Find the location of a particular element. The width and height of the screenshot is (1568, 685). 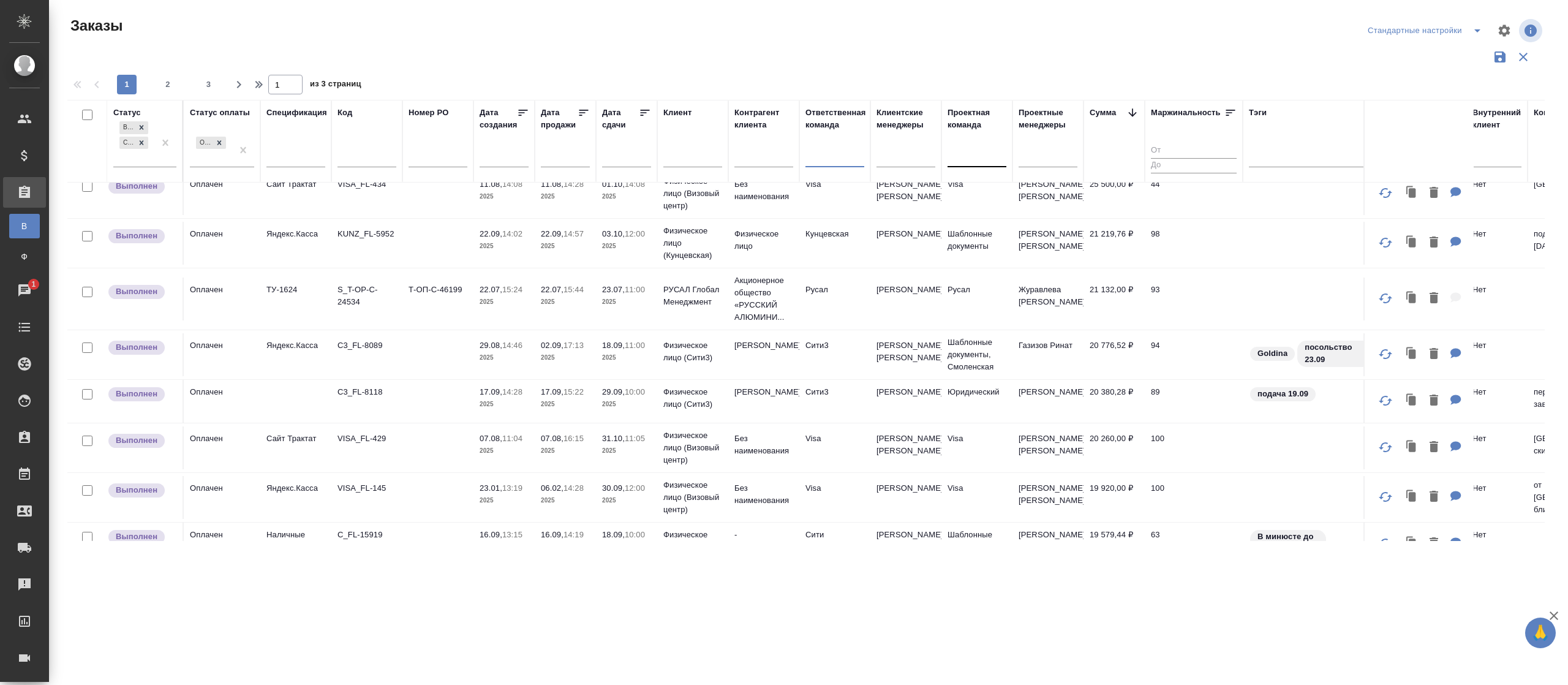

p: 13:15 is located at coordinates (512, 534).